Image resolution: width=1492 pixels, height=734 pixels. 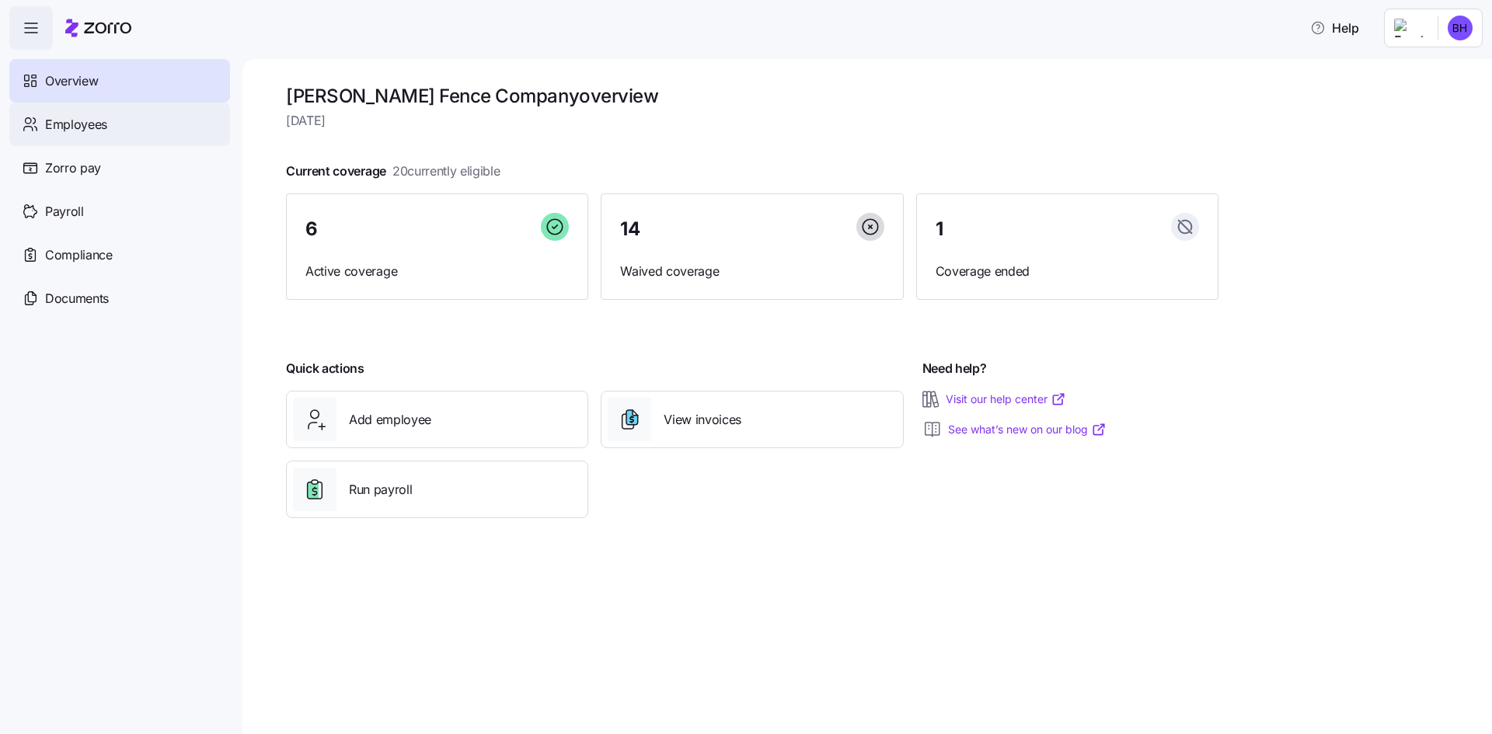 What do you see at coordinates (630, 229) in the screenshot?
I see `span: 14` at bounding box center [630, 229].